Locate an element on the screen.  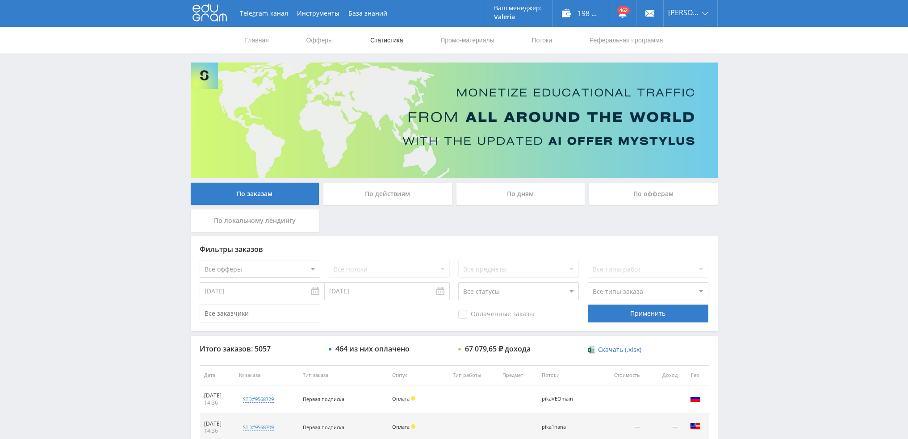
div: По локальному лендингу is located at coordinates (255, 221).